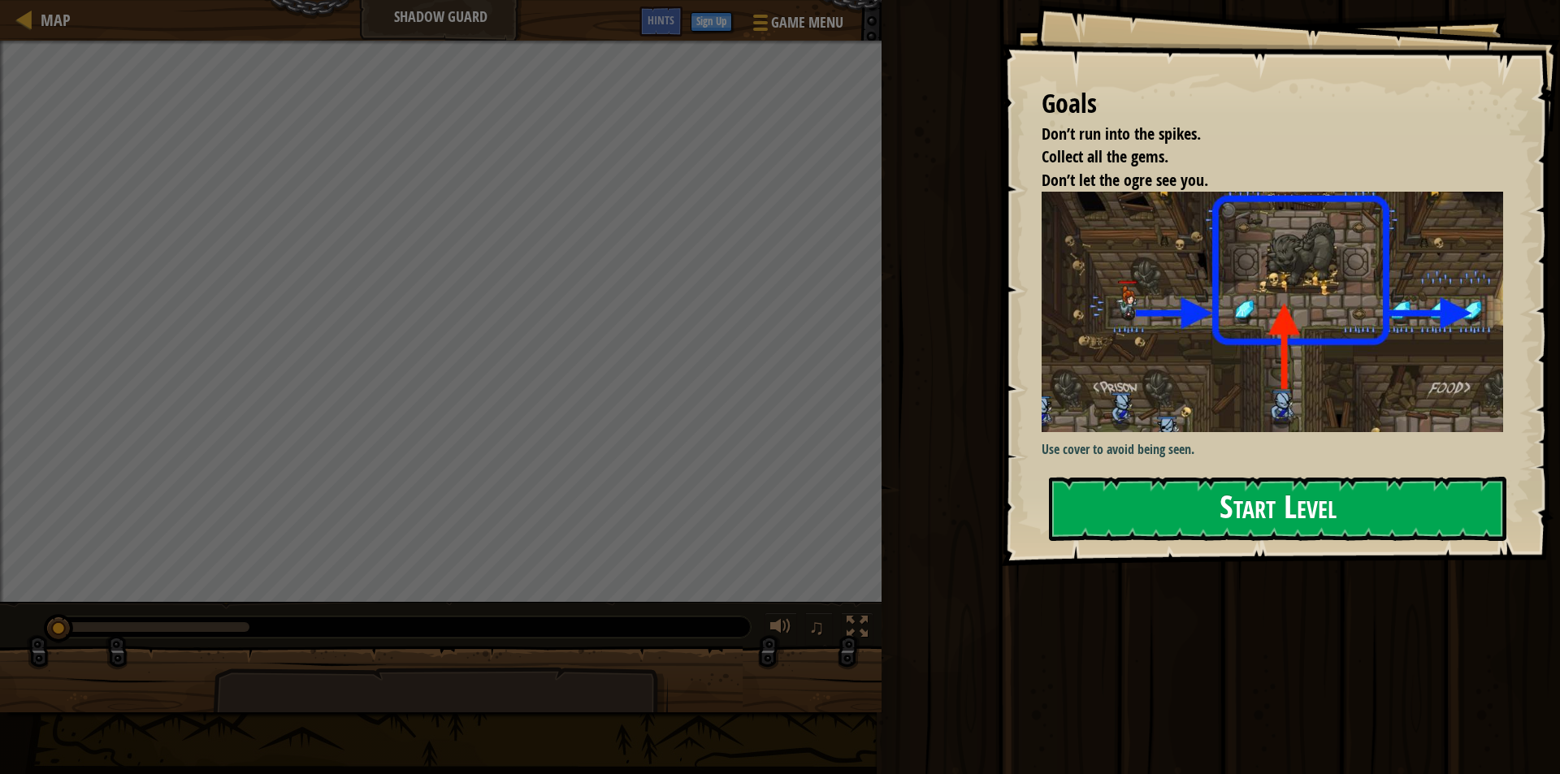 The height and width of the screenshot is (774, 1560). I want to click on div: Goals, so click(1272, 104).